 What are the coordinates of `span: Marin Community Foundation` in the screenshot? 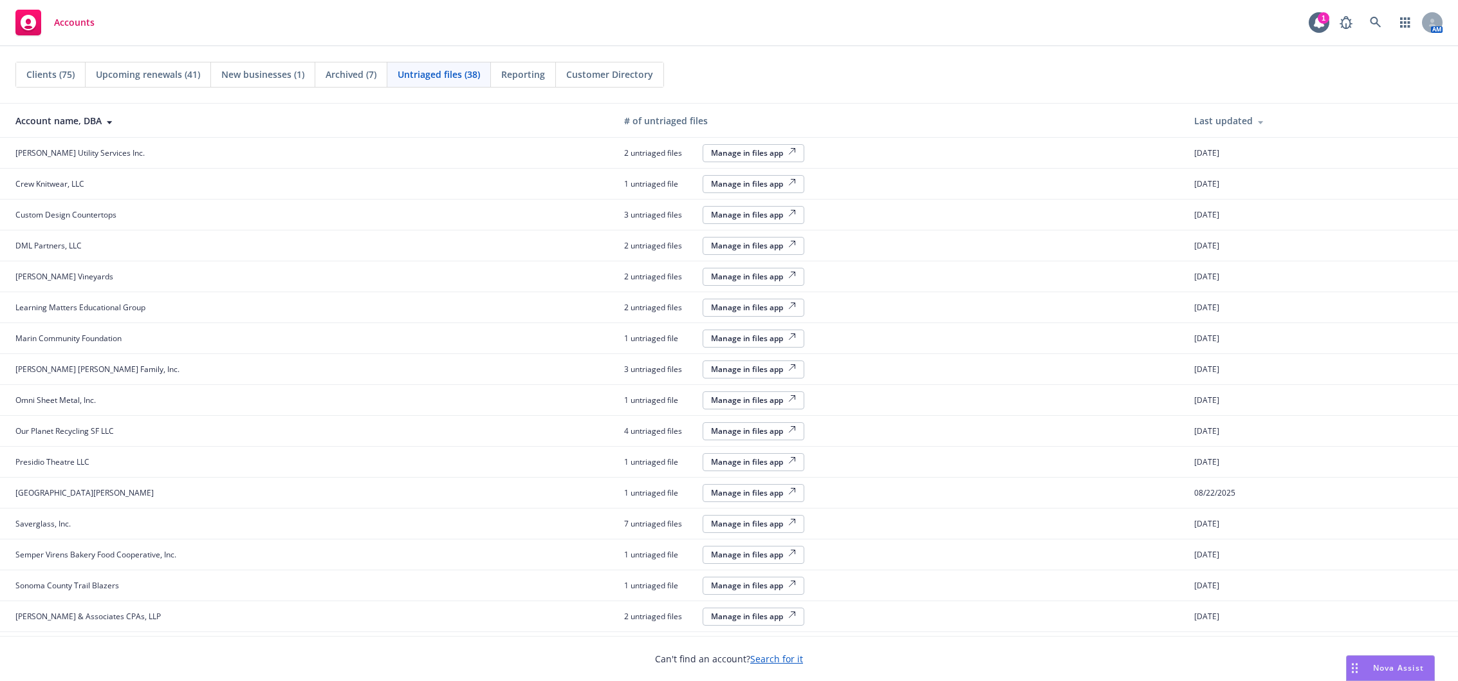 It's located at (68, 338).